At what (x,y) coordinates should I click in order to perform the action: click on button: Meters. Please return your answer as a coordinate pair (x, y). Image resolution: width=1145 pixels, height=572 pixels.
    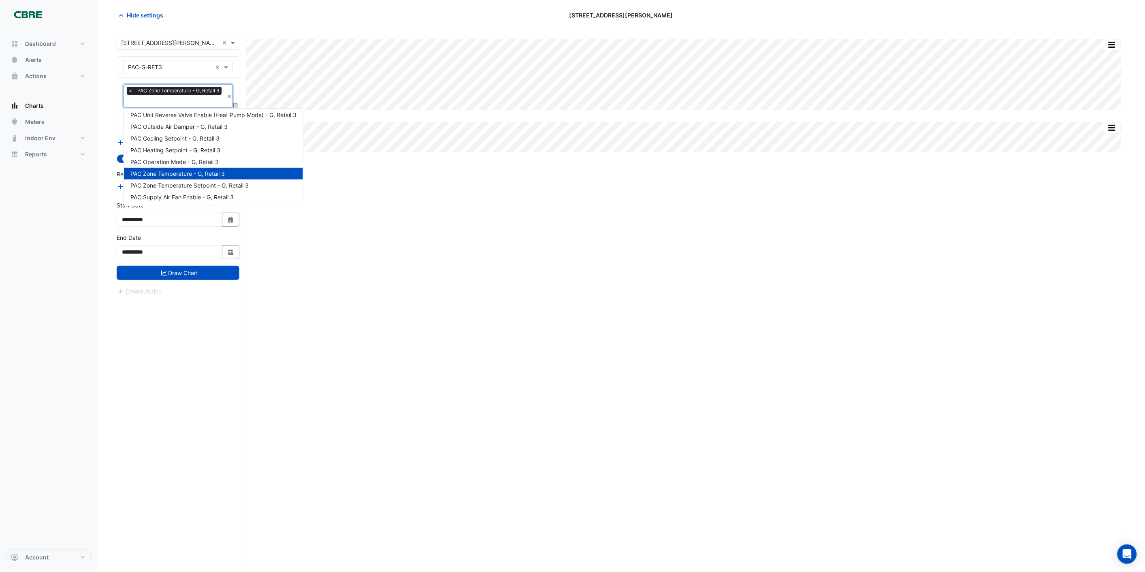
    Looking at the image, I should click on (49, 122).